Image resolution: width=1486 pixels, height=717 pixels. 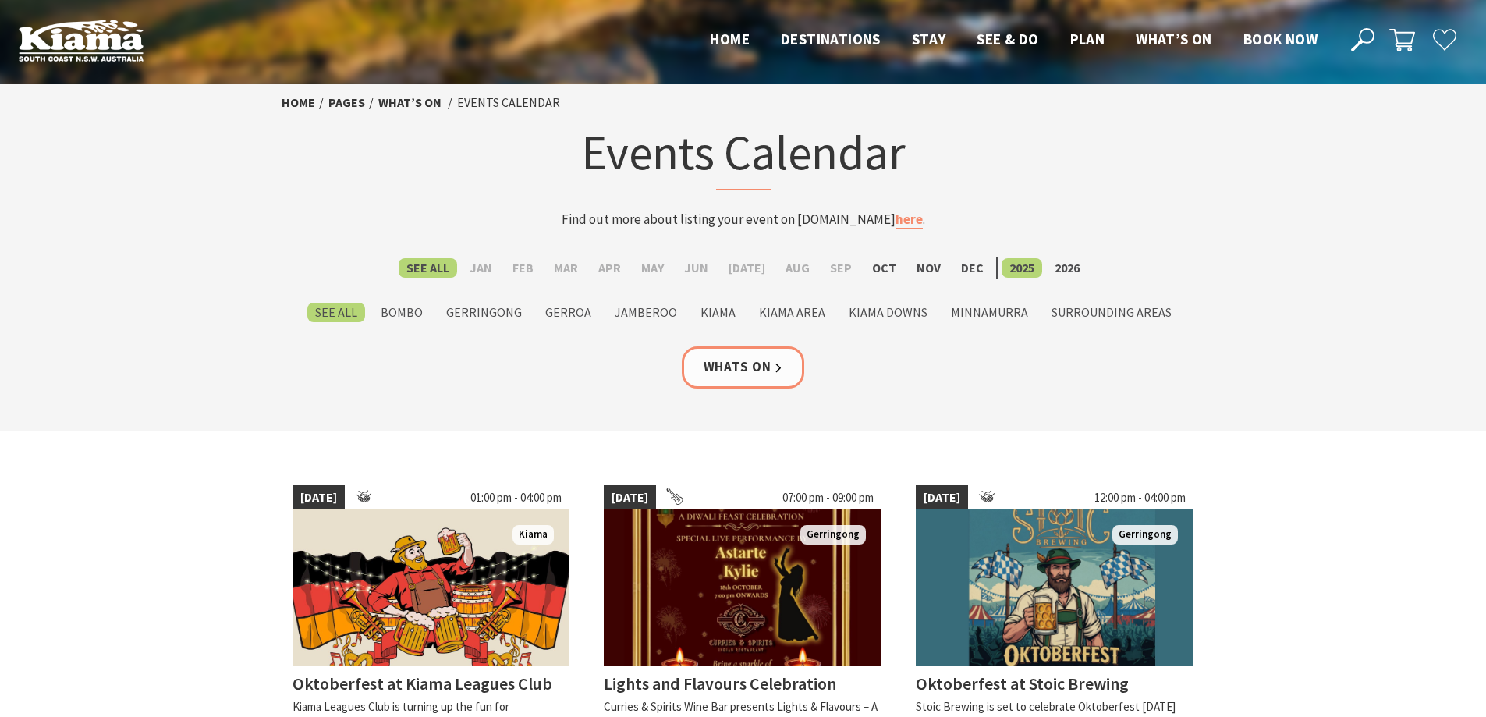 I want to click on label: Feb, so click(x=523, y=268).